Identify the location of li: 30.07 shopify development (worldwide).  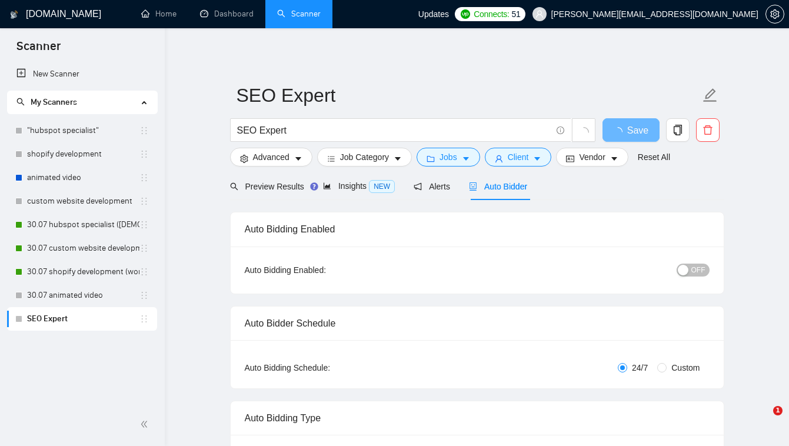
(82, 272).